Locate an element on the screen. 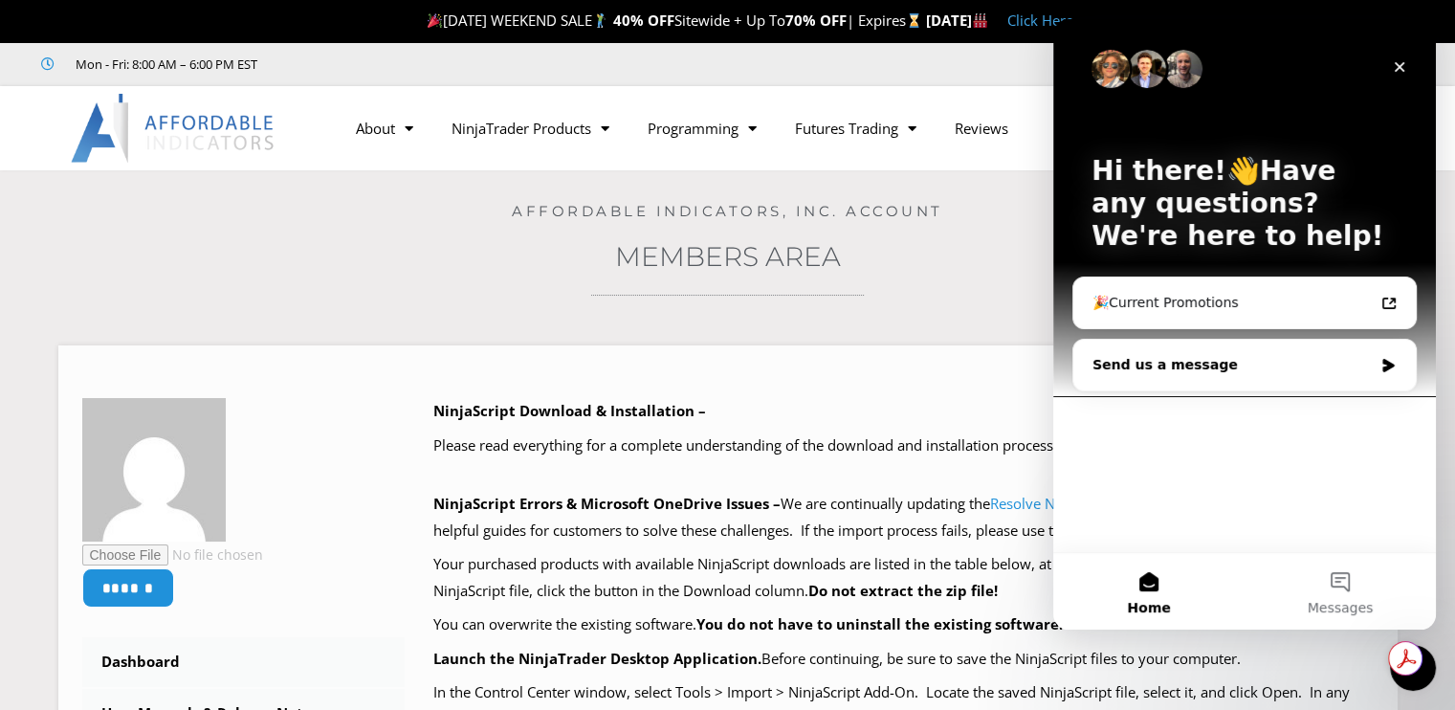 This screenshot has width=1455, height=710. a: 🎉Current Promotions is located at coordinates (191, 283).